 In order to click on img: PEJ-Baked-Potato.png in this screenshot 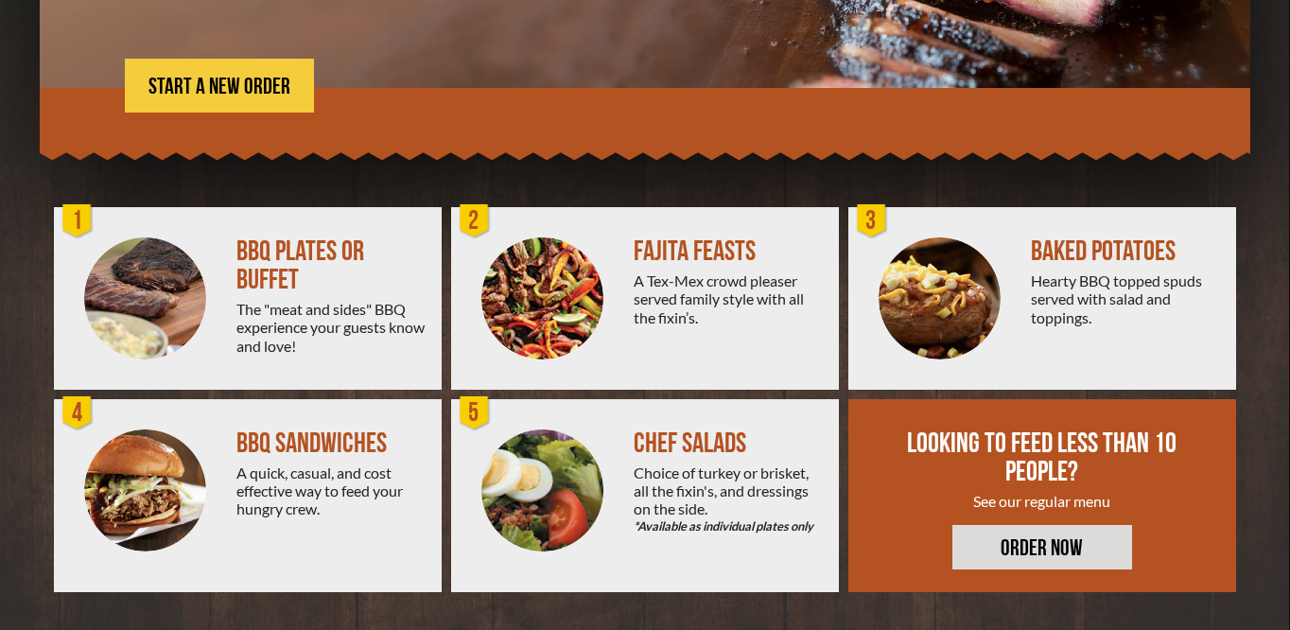, I will do `click(939, 298)`.